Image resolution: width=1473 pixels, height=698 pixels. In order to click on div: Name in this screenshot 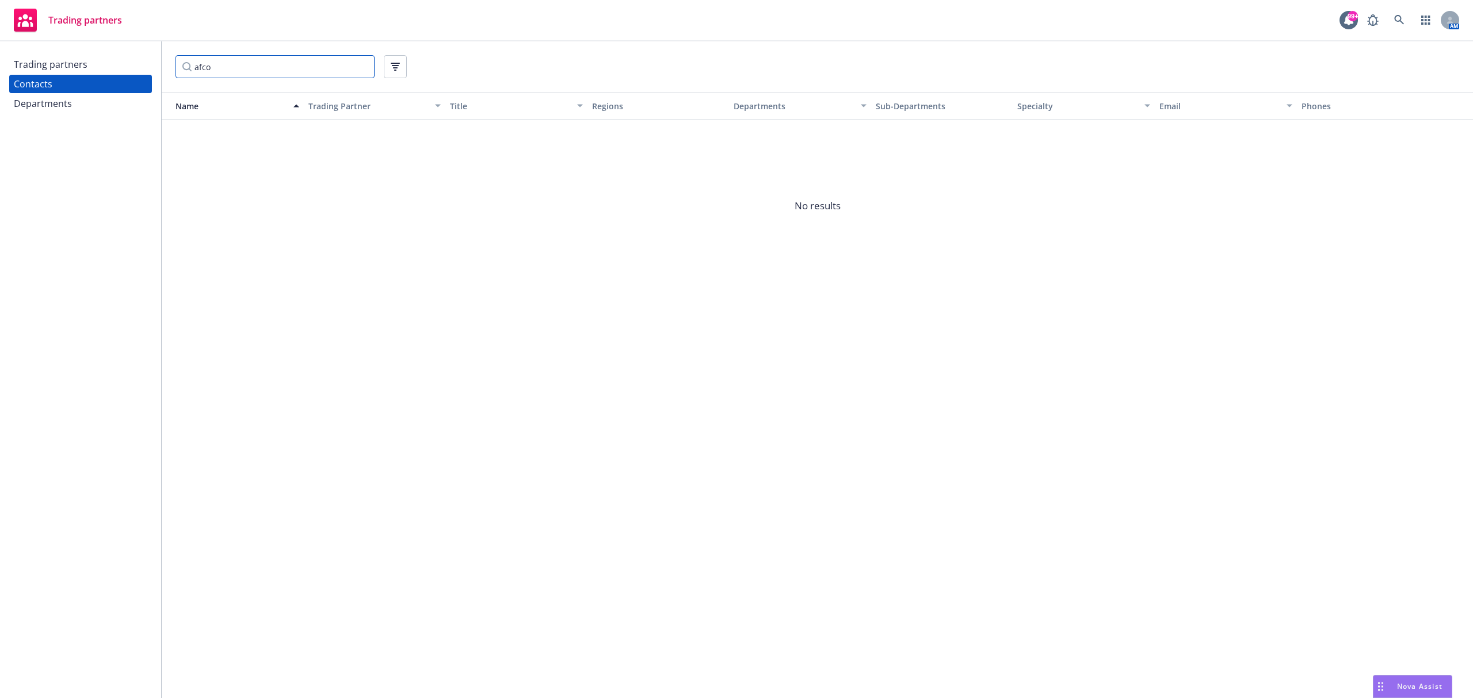, I will do `click(226, 106)`.